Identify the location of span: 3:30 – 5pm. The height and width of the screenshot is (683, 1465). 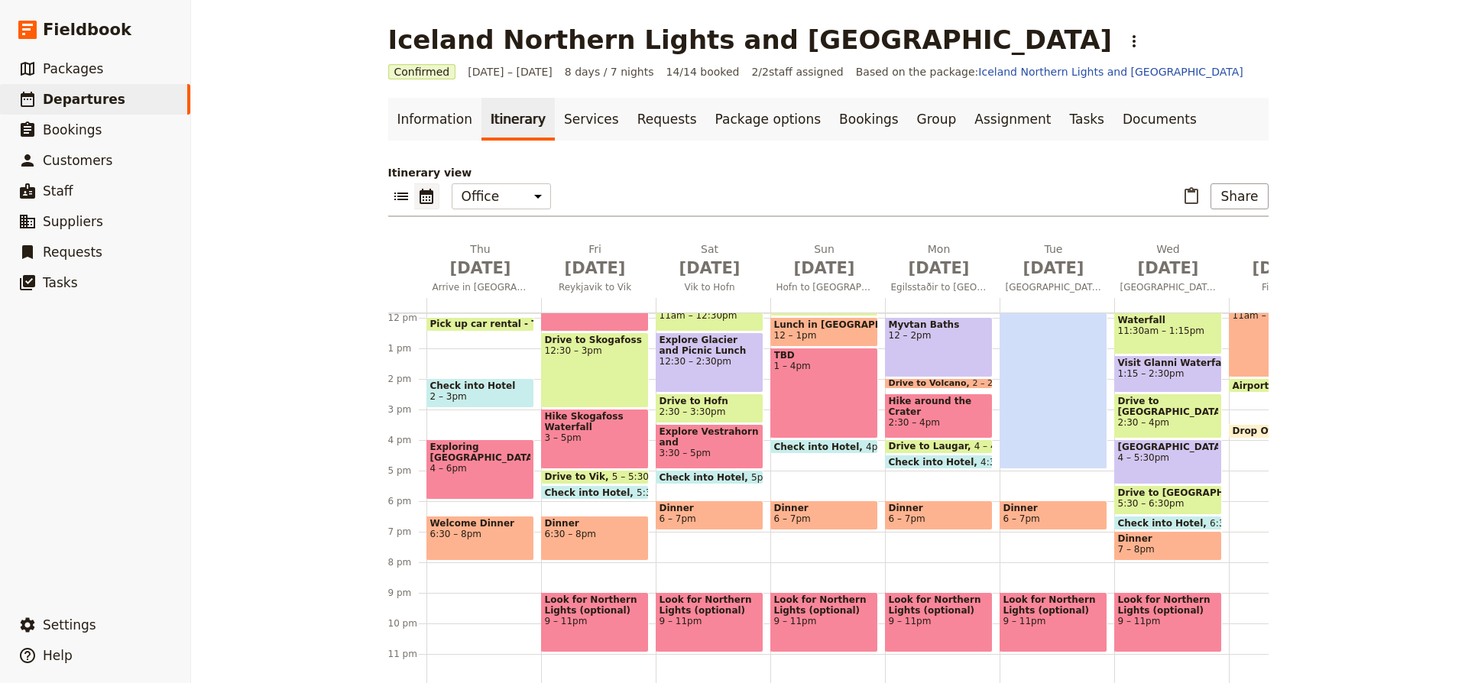
(709, 453).